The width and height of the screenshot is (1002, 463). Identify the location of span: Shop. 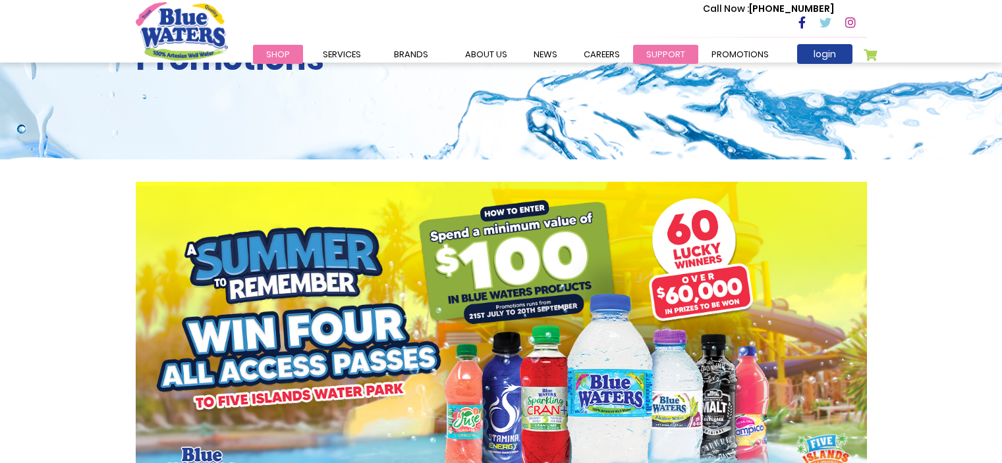
(278, 54).